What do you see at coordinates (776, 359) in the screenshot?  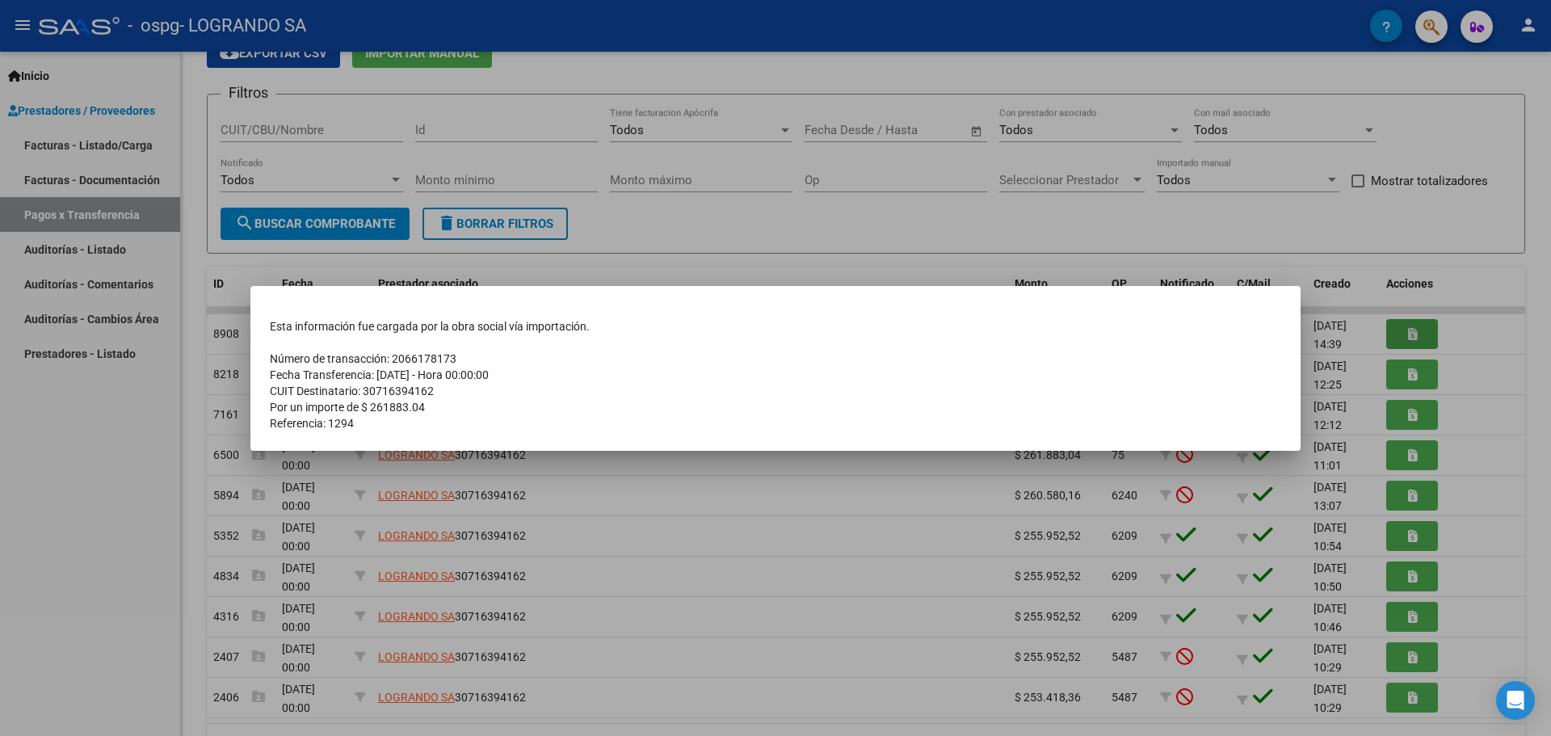 I see `td: Número de transacción: 2066178173` at bounding box center [776, 359].